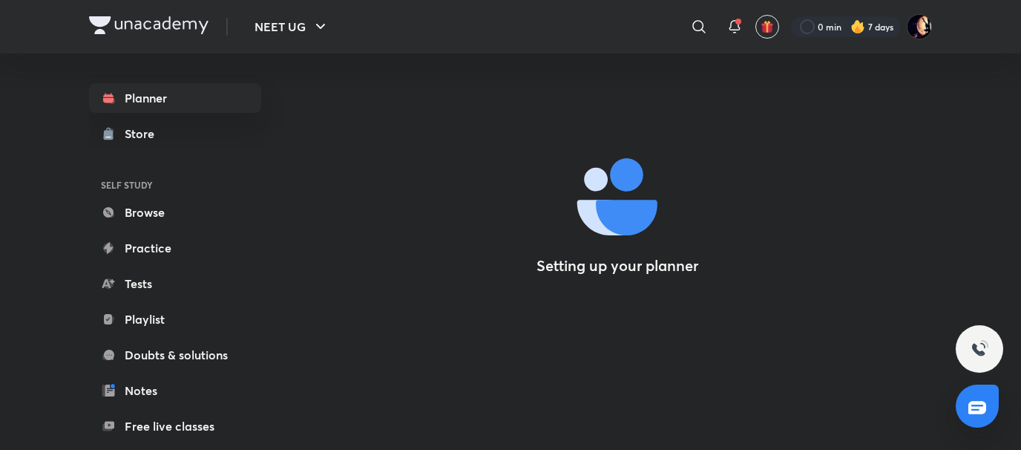  What do you see at coordinates (175, 426) in the screenshot?
I see `a: Free live classes` at bounding box center [175, 426].